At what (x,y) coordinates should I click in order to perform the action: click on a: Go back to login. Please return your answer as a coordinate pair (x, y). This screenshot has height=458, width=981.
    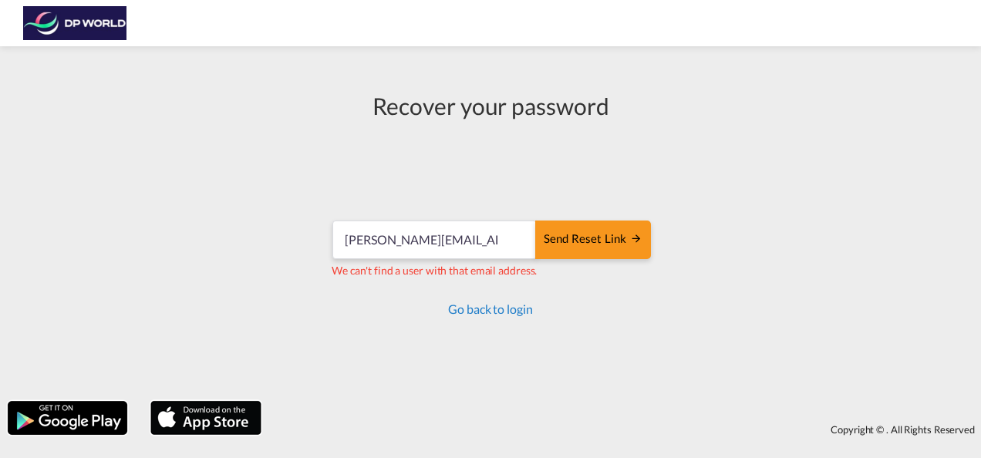
    Looking at the image, I should click on (490, 309).